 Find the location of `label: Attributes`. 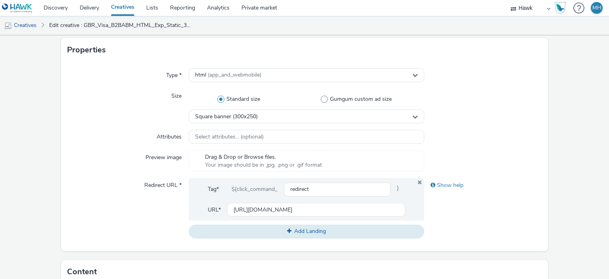

label: Attributes is located at coordinates (169, 135).